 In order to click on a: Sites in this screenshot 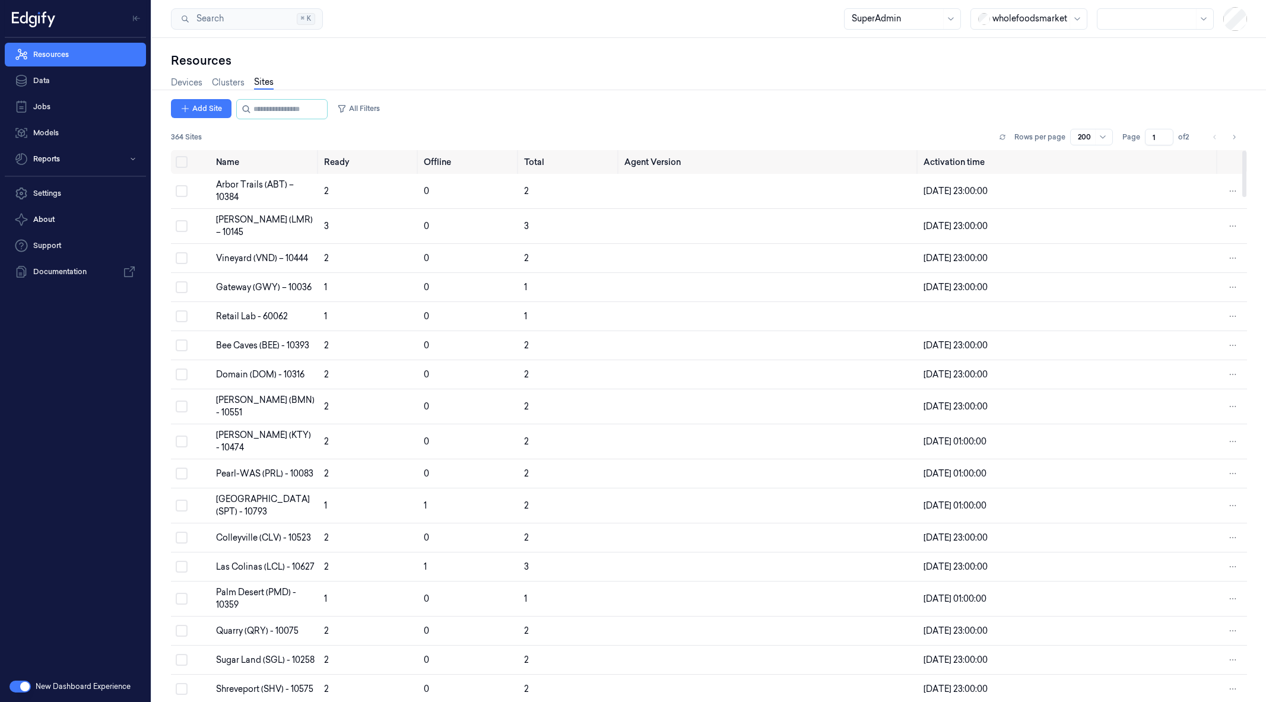, I will do `click(264, 83)`.